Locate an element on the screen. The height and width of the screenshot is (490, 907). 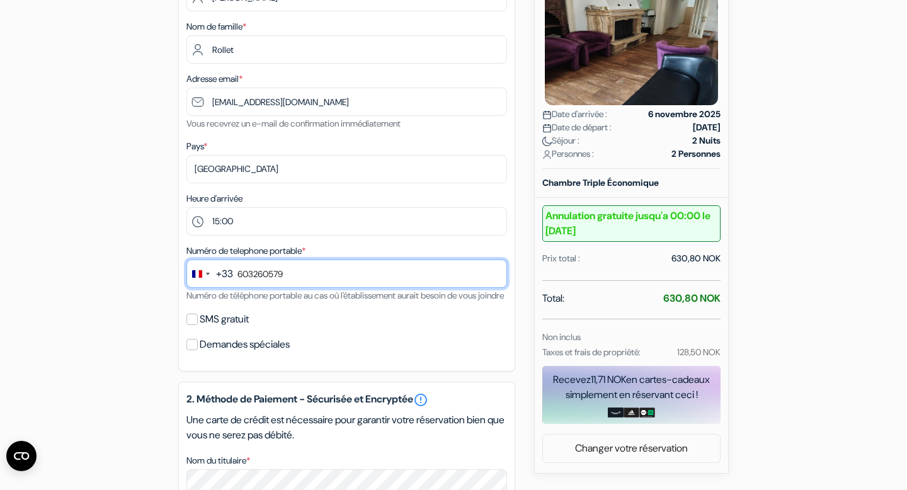
img: user_icon.svg is located at coordinates (547, 154).